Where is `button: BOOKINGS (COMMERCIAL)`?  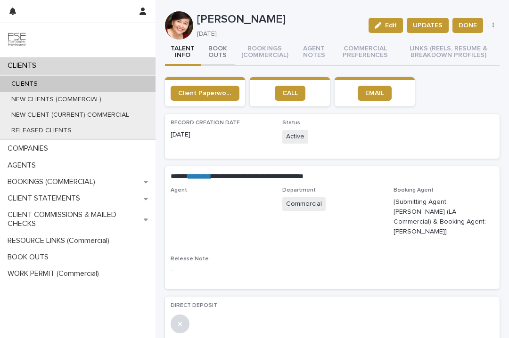
button: BOOKINGS (COMMERCIAL) is located at coordinates (265, 53).